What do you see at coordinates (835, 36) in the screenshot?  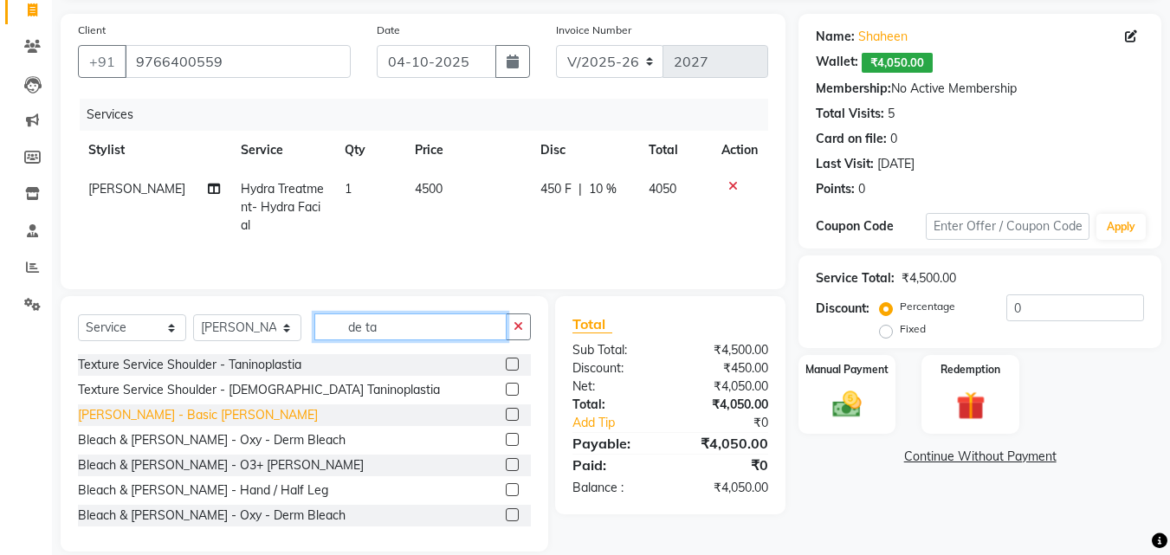 I see `div: Name:` at bounding box center [835, 36].